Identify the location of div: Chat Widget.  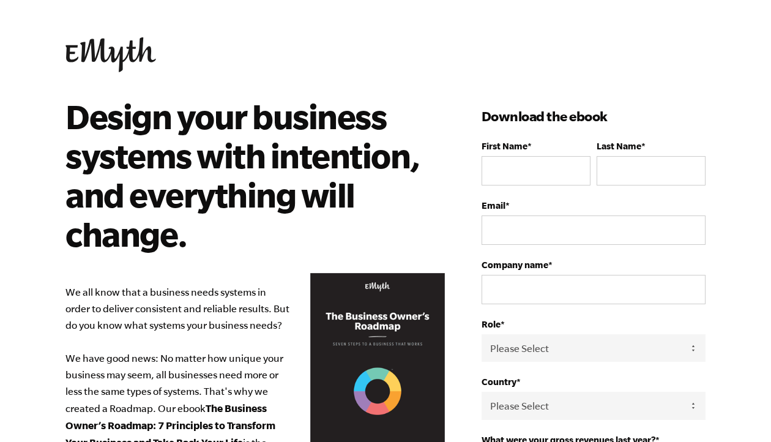
(740, 412).